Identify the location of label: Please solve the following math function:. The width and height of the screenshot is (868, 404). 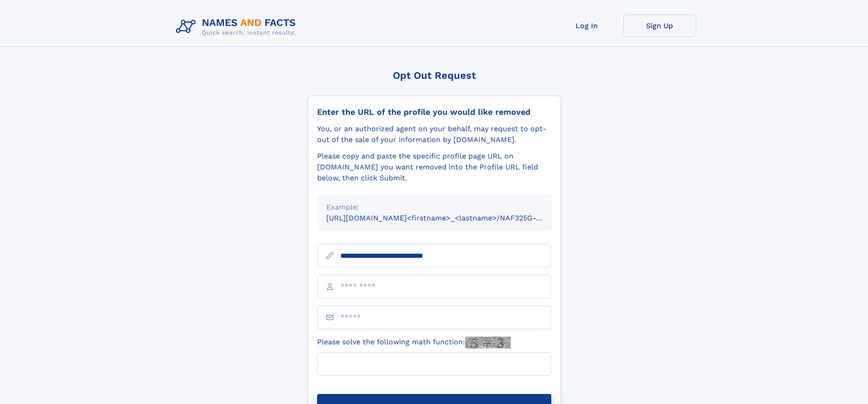
(414, 343).